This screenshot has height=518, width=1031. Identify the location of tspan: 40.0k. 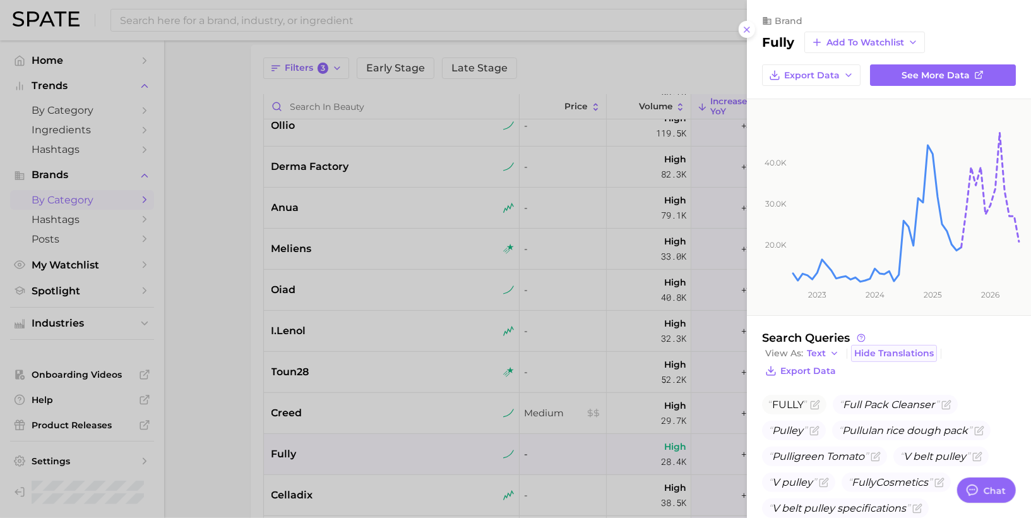
(776, 162).